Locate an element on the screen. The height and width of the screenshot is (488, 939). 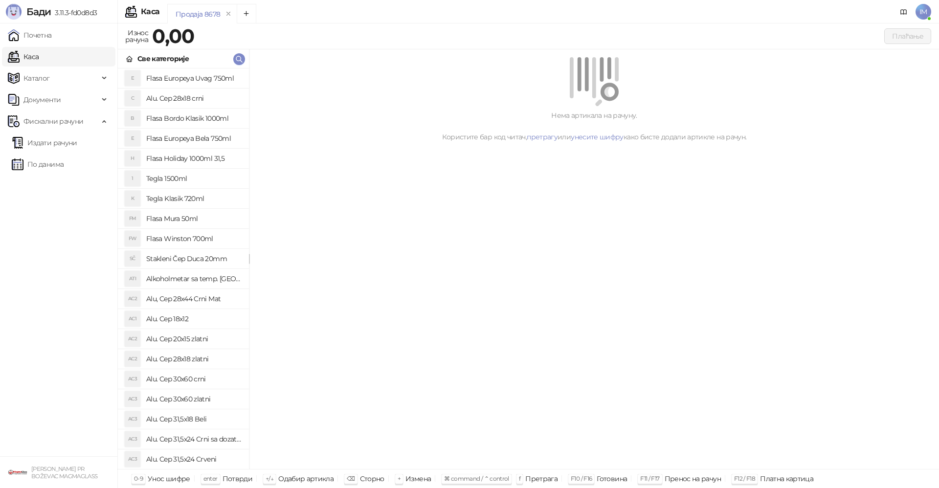
a: унесите шифру is located at coordinates (597, 137).